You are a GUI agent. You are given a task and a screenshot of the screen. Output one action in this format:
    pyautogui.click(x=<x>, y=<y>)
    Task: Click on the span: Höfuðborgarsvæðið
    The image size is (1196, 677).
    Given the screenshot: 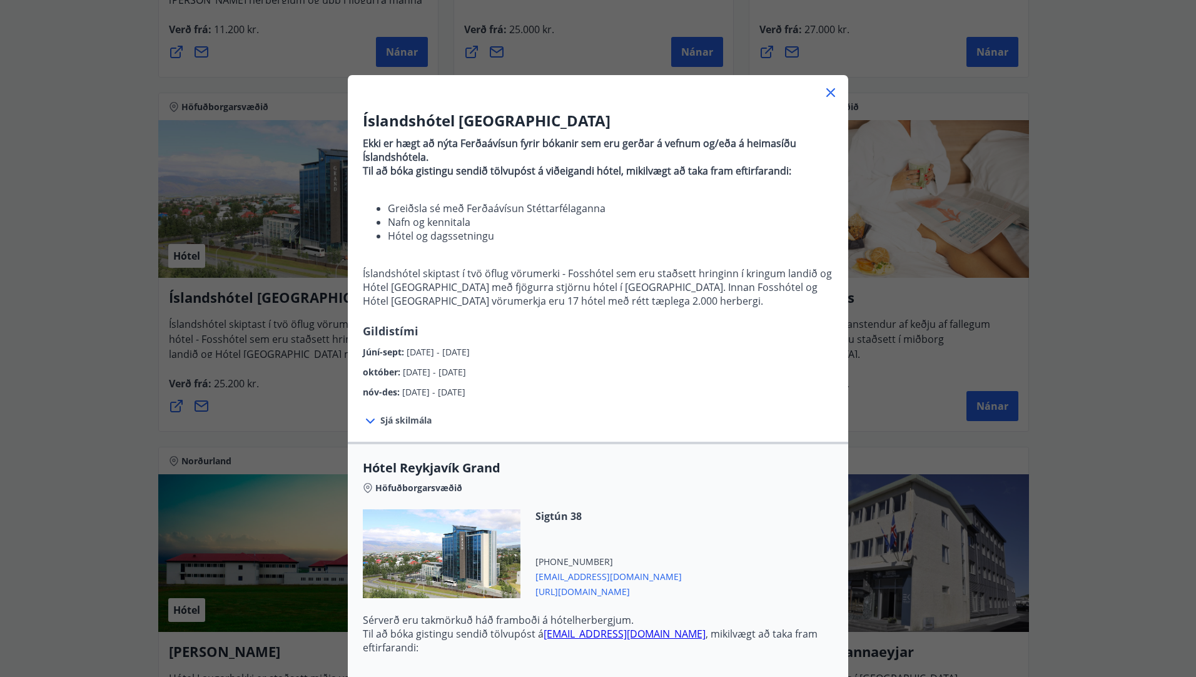 What is the action you would take?
    pyautogui.click(x=418, y=488)
    